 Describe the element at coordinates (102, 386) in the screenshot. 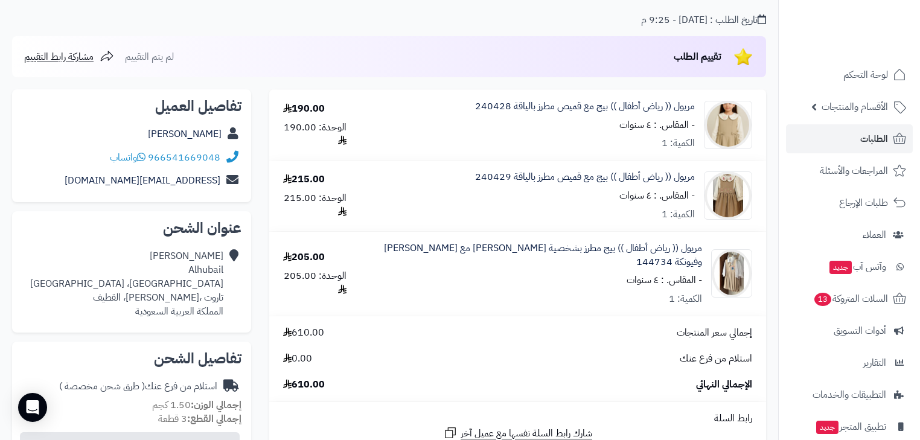

I see `span: ( طرق شحن مخصصة )` at that location.